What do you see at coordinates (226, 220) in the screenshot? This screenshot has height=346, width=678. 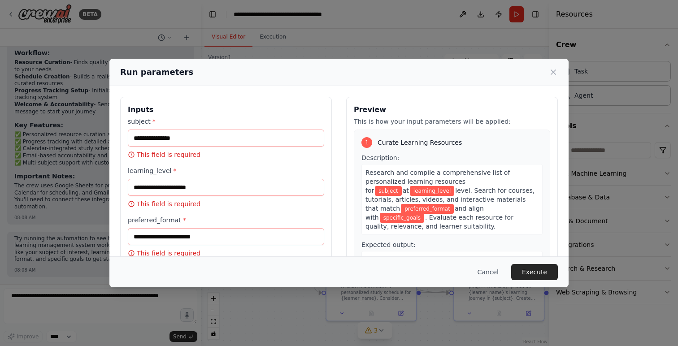 I see `label: preferred_format` at bounding box center [226, 220].